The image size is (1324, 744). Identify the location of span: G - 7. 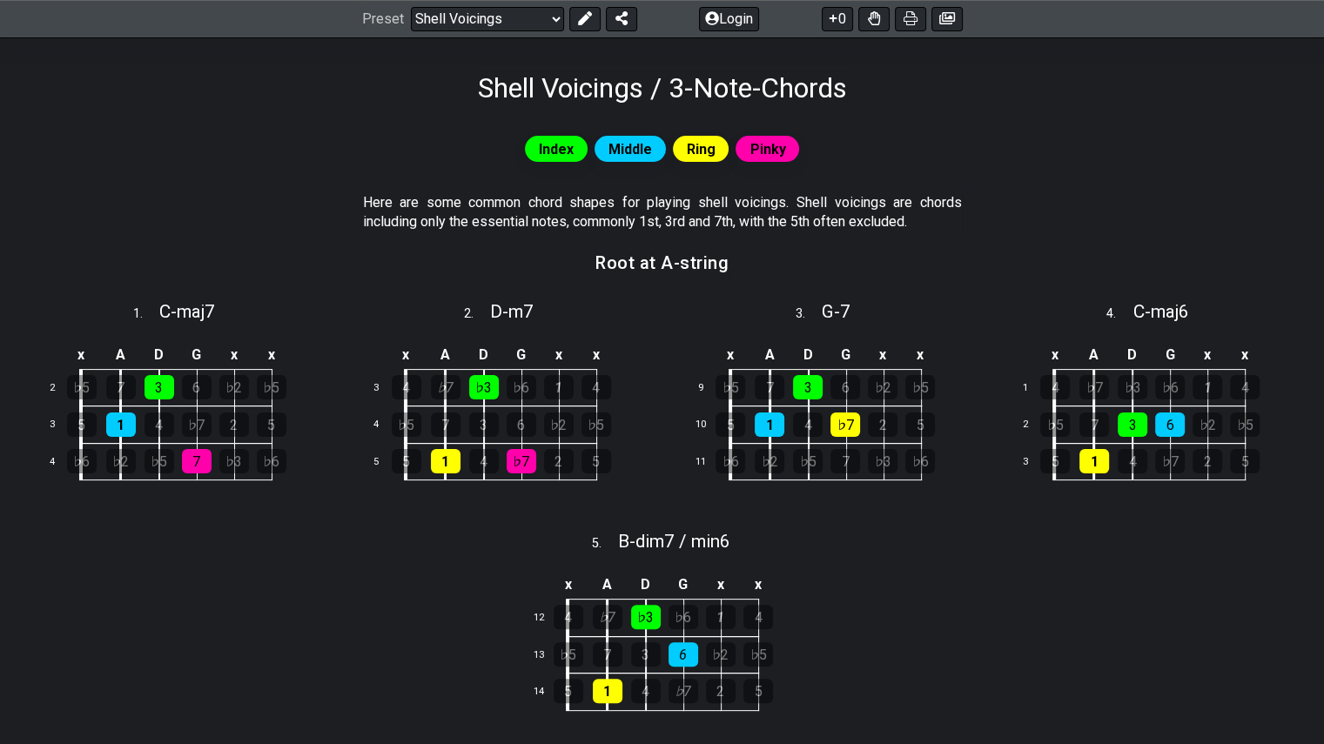
(836, 312).